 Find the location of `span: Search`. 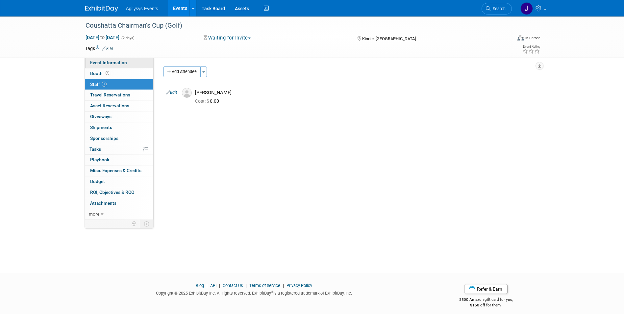

span: Search is located at coordinates (498, 9).